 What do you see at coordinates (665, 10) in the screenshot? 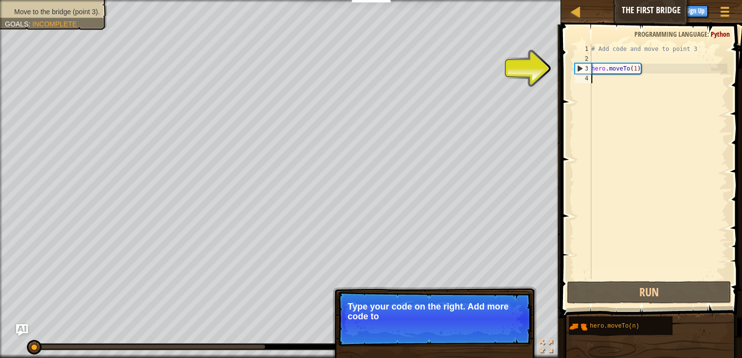
I see `span: Hints` at bounding box center [665, 10].